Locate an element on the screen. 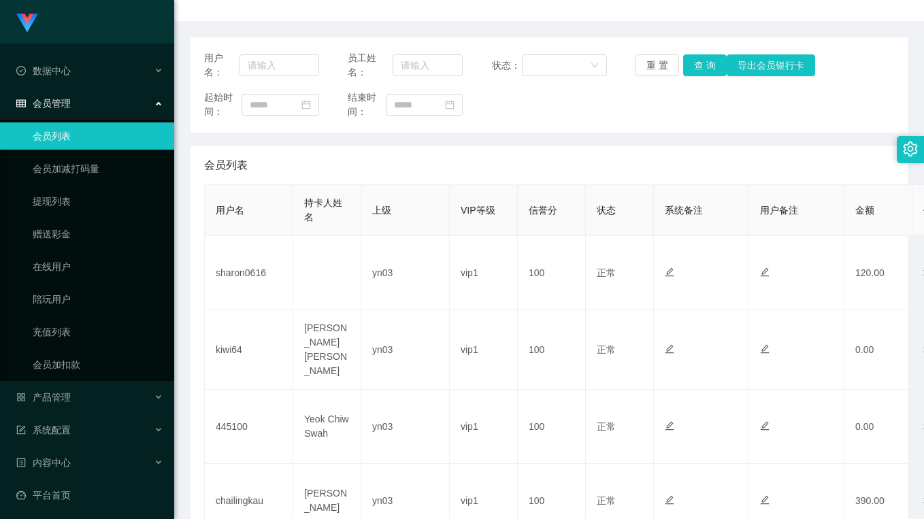 This screenshot has height=519, width=924. i: 图标: setting is located at coordinates (910, 149).